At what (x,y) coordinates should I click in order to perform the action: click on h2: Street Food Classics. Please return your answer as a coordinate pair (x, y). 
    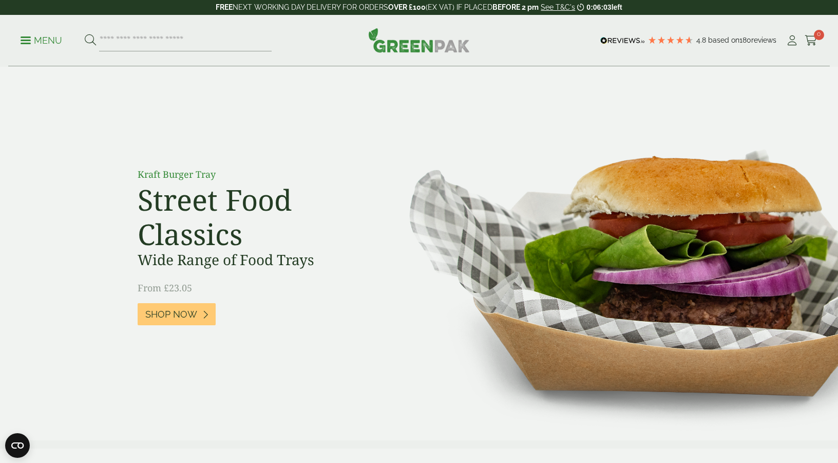
    Looking at the image, I should click on (253, 217).